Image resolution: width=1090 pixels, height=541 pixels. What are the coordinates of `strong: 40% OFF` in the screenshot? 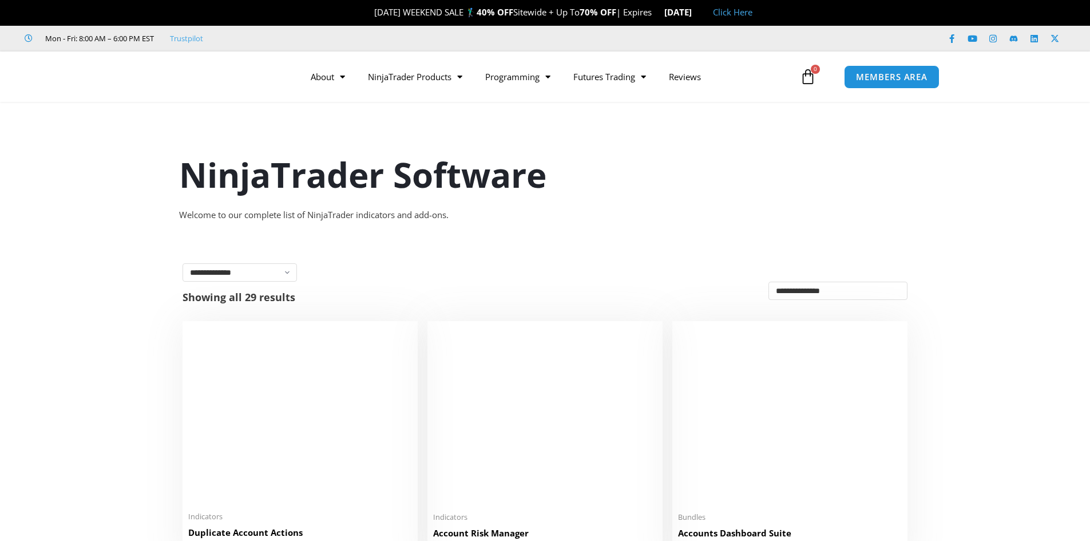 It's located at (495, 12).